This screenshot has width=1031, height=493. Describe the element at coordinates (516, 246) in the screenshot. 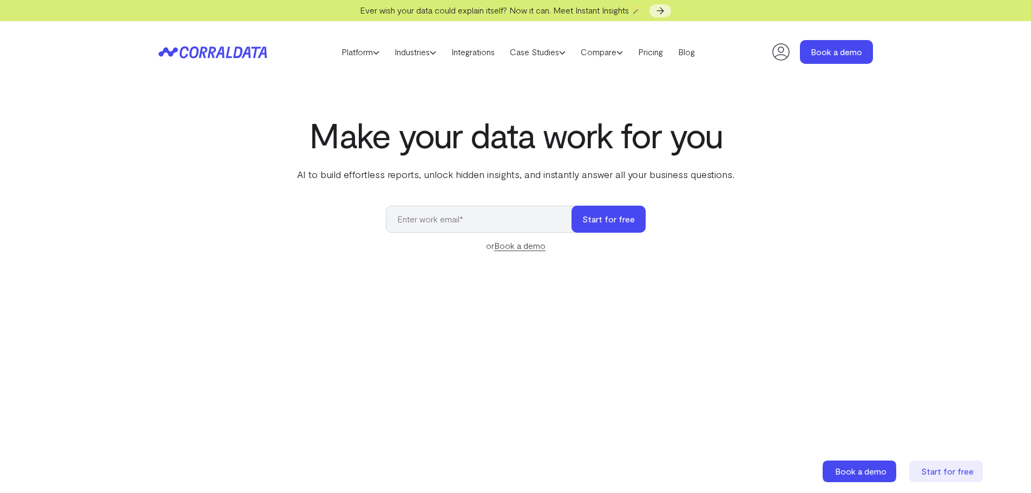

I see `div: or` at that location.